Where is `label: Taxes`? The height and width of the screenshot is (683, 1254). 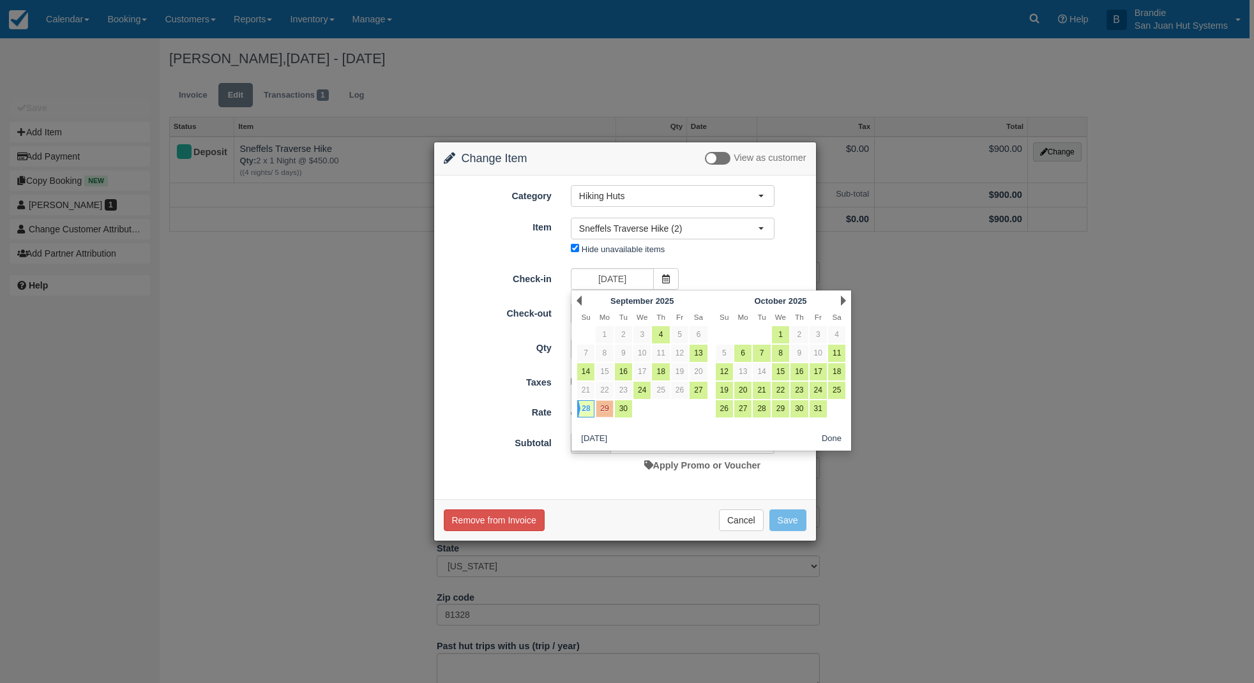
label: Taxes is located at coordinates (497, 381).